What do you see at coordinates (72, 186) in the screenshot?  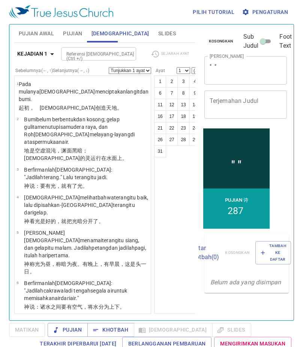 I see `wh216: ，就有了光` at bounding box center [72, 186].